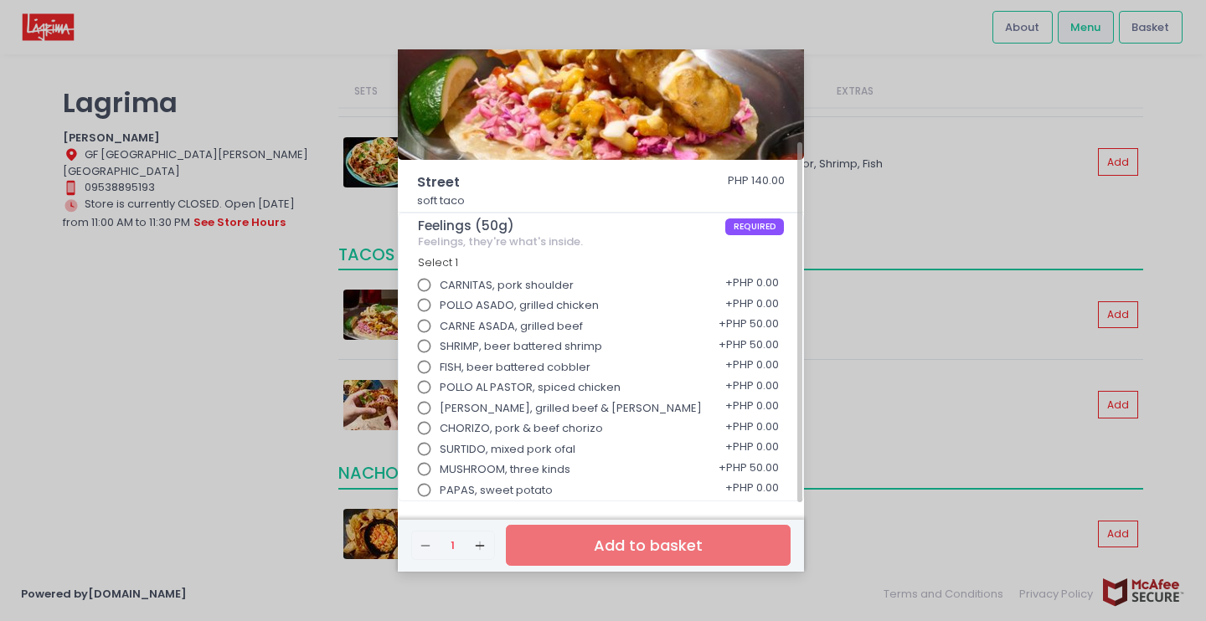  Describe the element at coordinates (530, 388) in the screenshot. I see `span: POLLO AL PASTOR, spiced chicken` at that location.